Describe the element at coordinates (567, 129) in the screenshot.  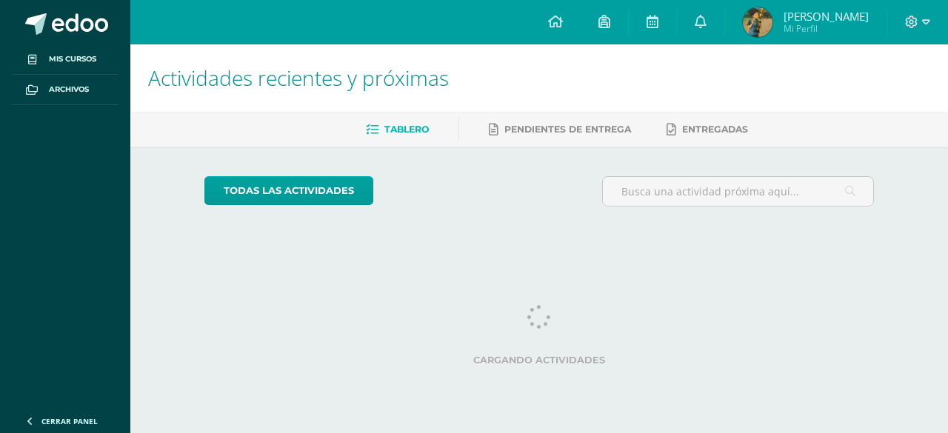
I see `span: Pendientes de entrega` at that location.